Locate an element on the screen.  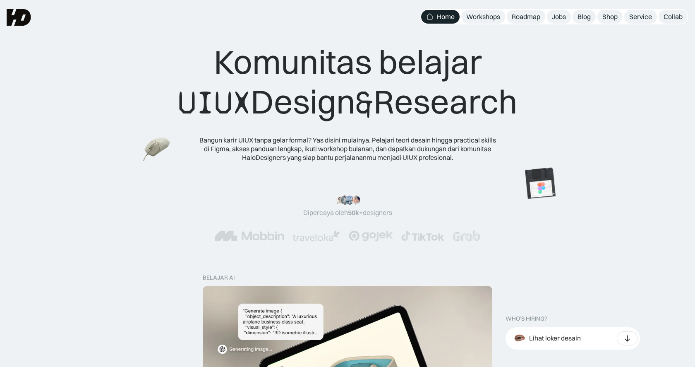
span: 50k+ is located at coordinates (355, 212).